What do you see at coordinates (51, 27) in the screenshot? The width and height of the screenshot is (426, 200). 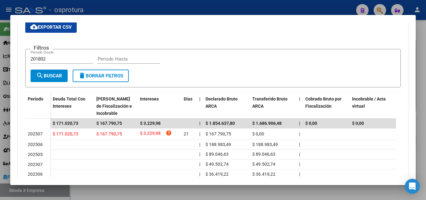 I see `button: Exportar CSV` at bounding box center [51, 27].